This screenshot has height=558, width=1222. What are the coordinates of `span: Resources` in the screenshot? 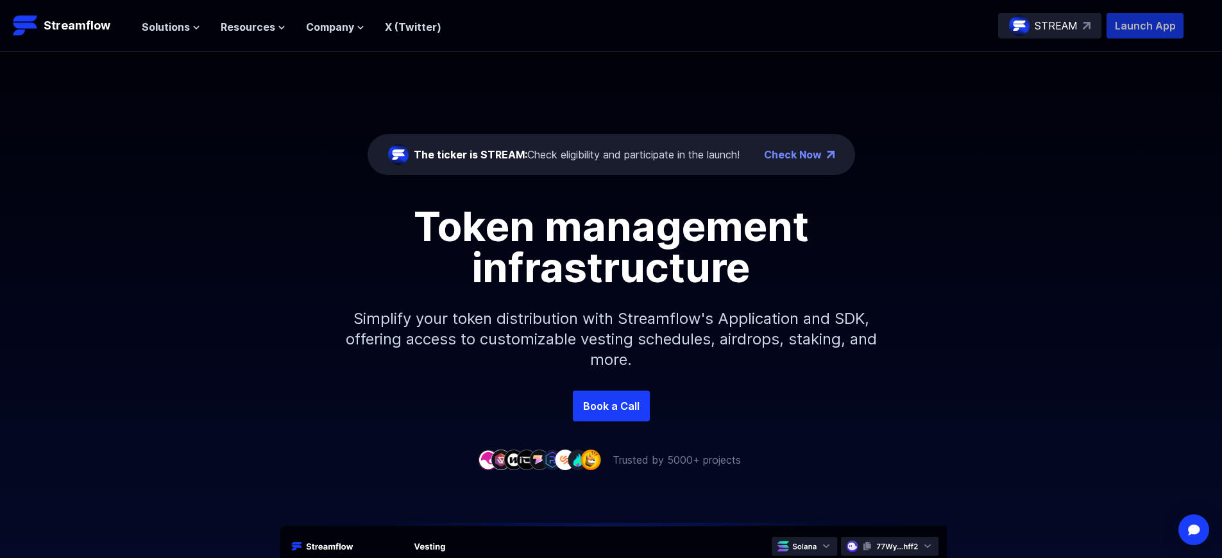 It's located at (248, 27).